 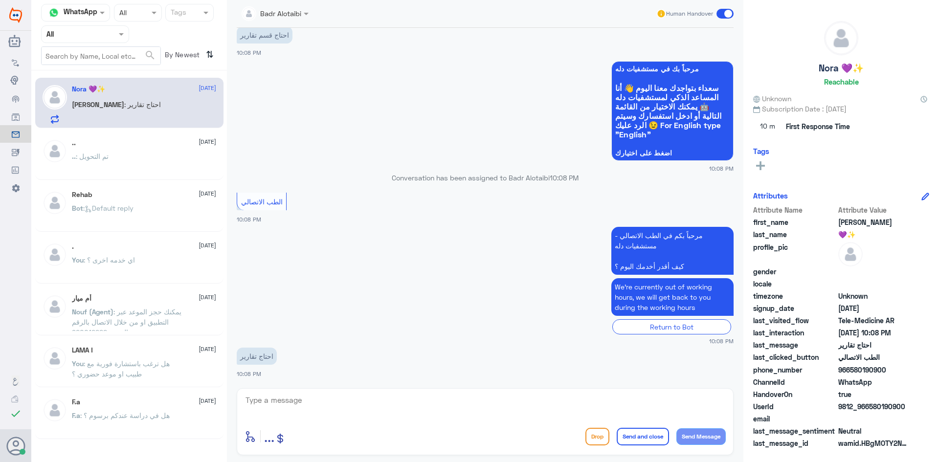 I want to click on span: last_name, so click(x=795, y=234).